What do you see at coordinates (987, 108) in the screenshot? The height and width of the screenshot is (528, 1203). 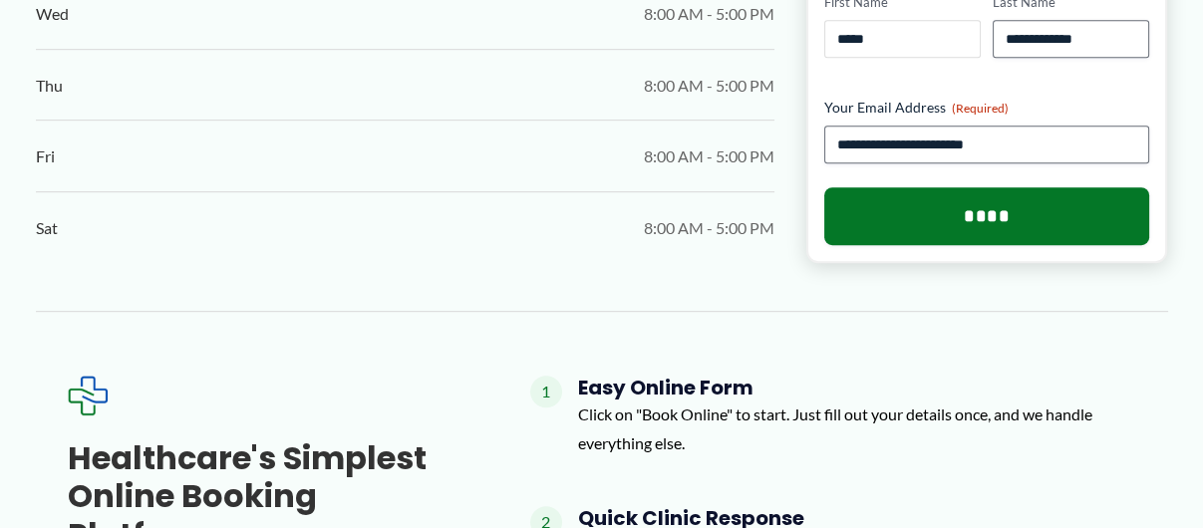 I see `label: Your Email Address` at bounding box center [987, 108].